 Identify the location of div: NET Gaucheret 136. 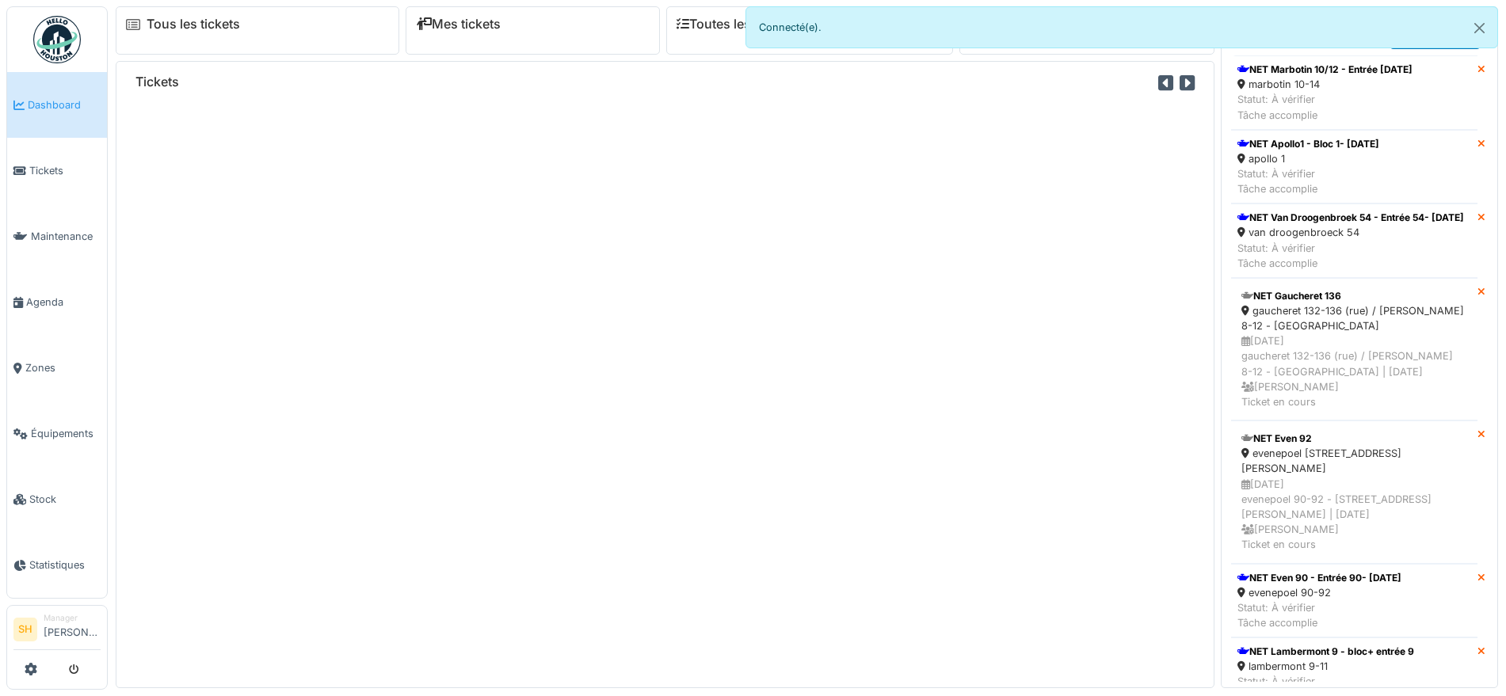
(1354, 296).